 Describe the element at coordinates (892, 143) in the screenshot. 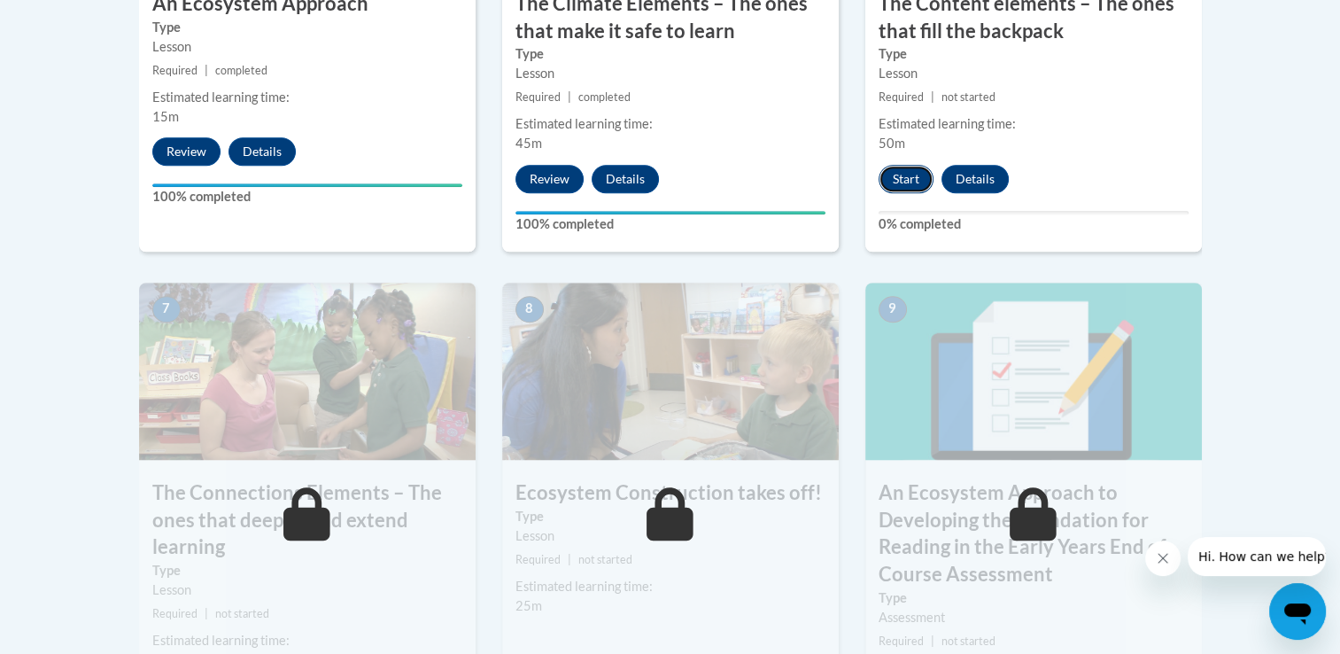

I see `span: 50m` at that location.